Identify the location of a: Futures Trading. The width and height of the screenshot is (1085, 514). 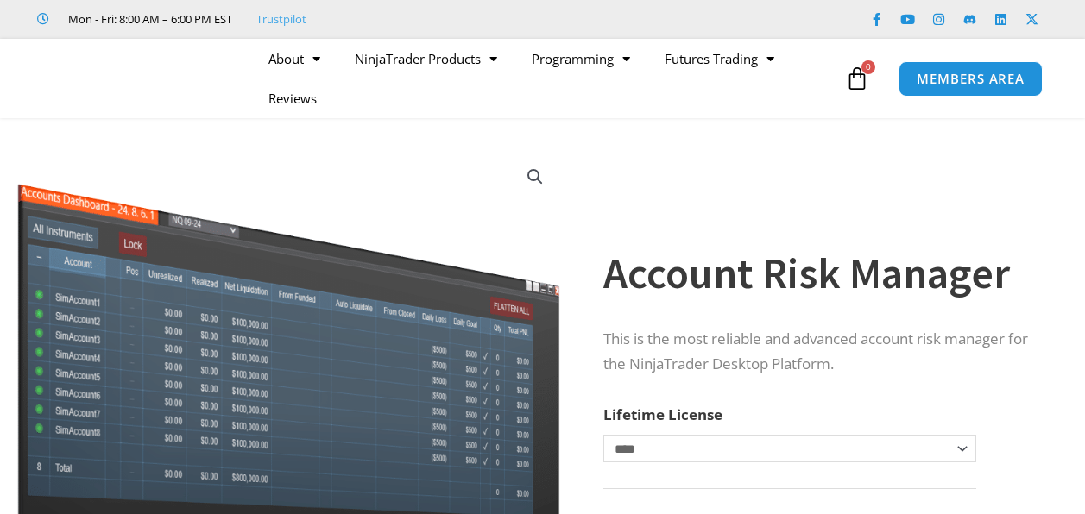
(719, 59).